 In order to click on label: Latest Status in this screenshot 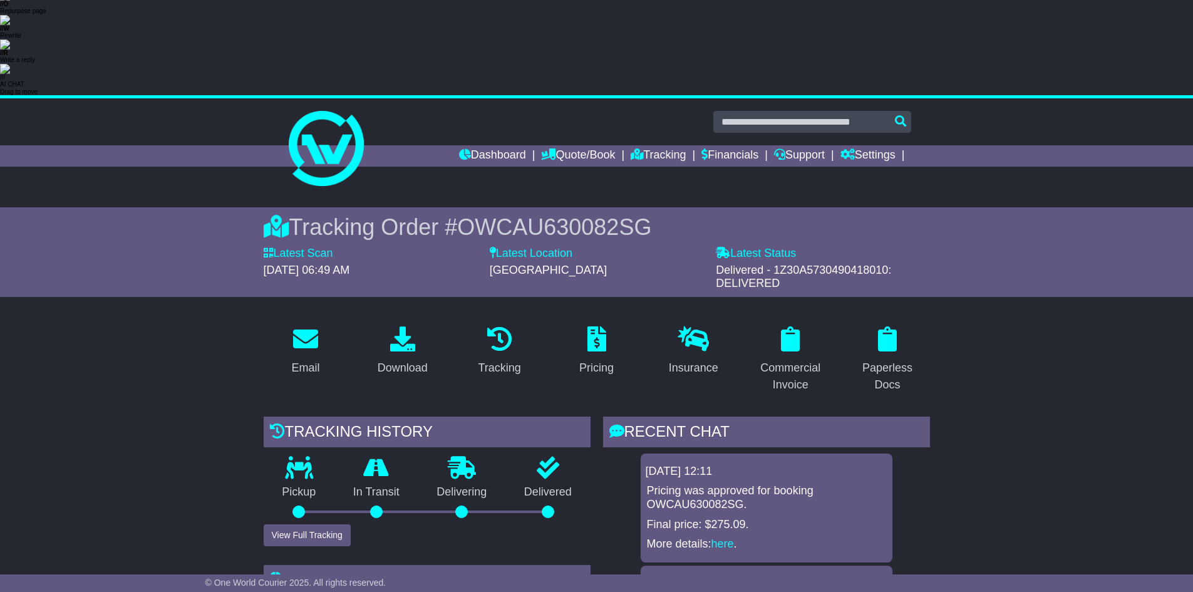, I will do `click(756, 254)`.